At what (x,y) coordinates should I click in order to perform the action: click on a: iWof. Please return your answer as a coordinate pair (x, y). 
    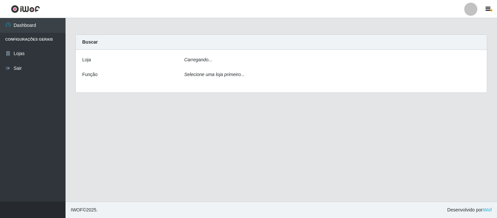
    Looking at the image, I should click on (487, 210).